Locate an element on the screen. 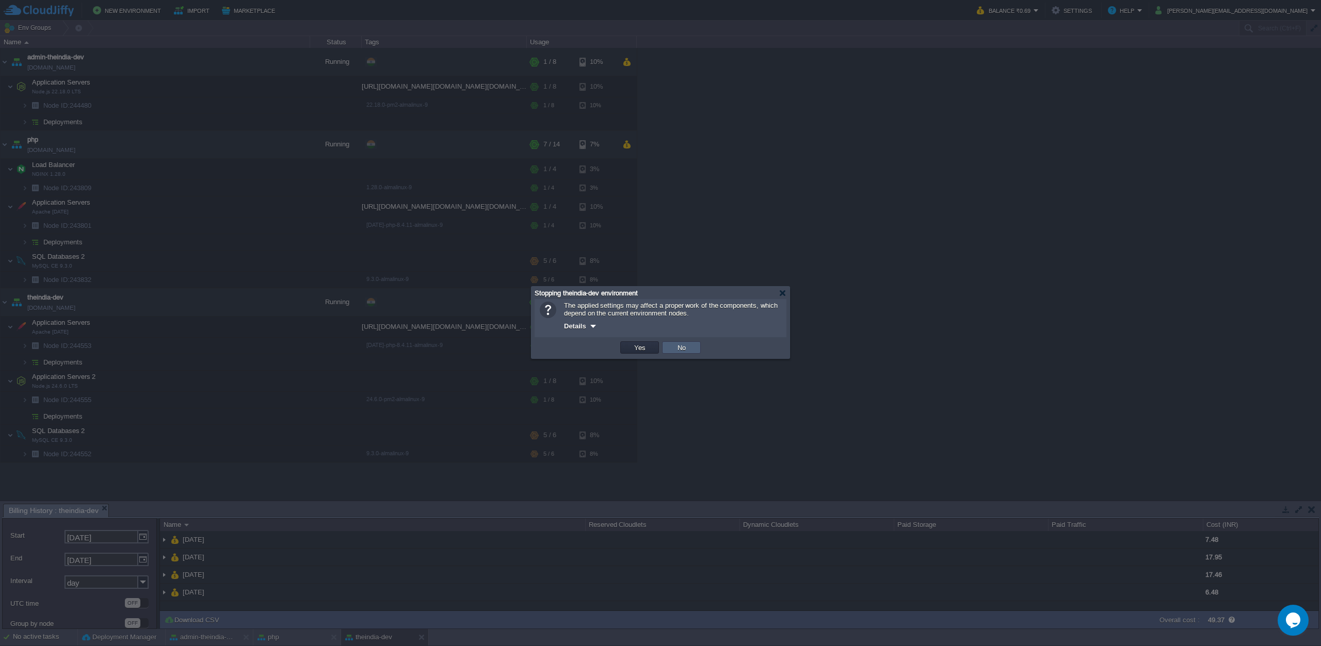  button: Yes is located at coordinates (640, 348).